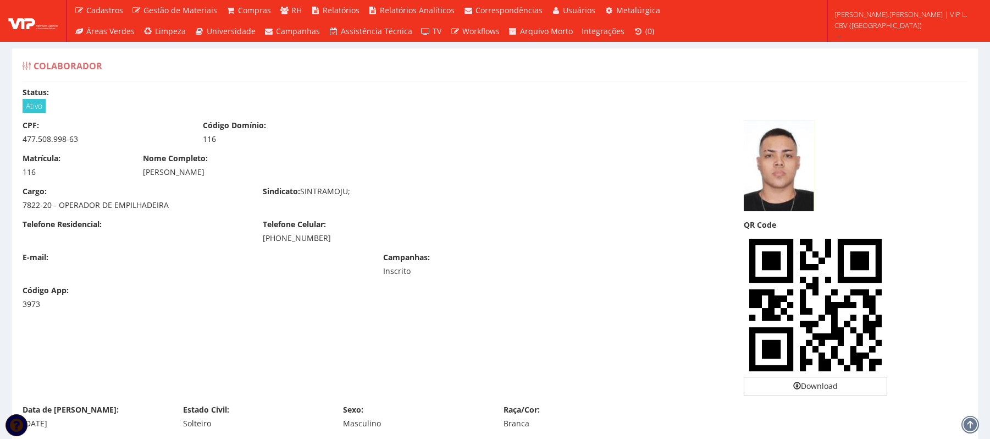  I want to click on div: Inscrito, so click(465, 271).